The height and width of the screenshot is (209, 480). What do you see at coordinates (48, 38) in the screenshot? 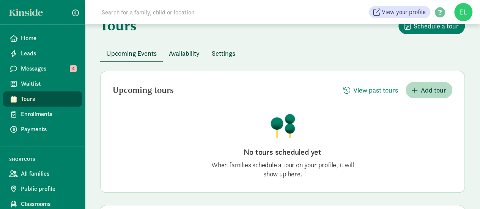
I see `span: Home` at bounding box center [48, 38].